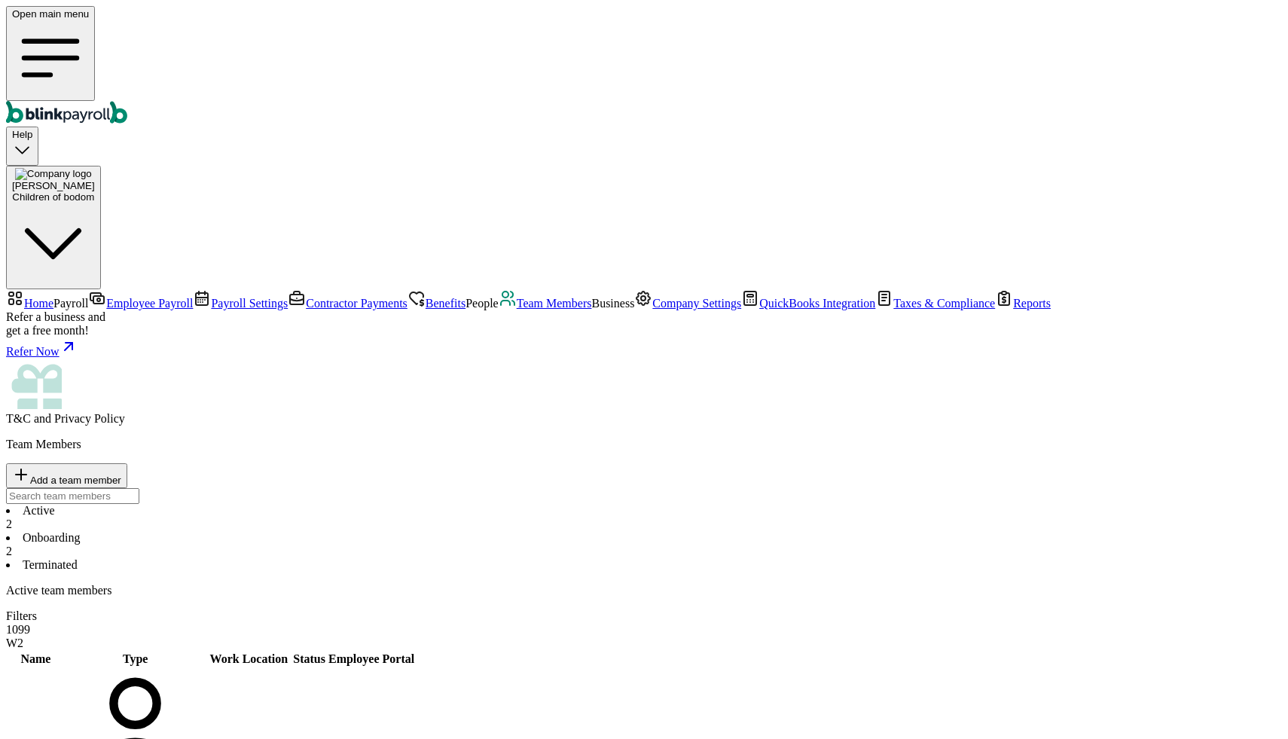  I want to click on span: Benefits, so click(445, 303).